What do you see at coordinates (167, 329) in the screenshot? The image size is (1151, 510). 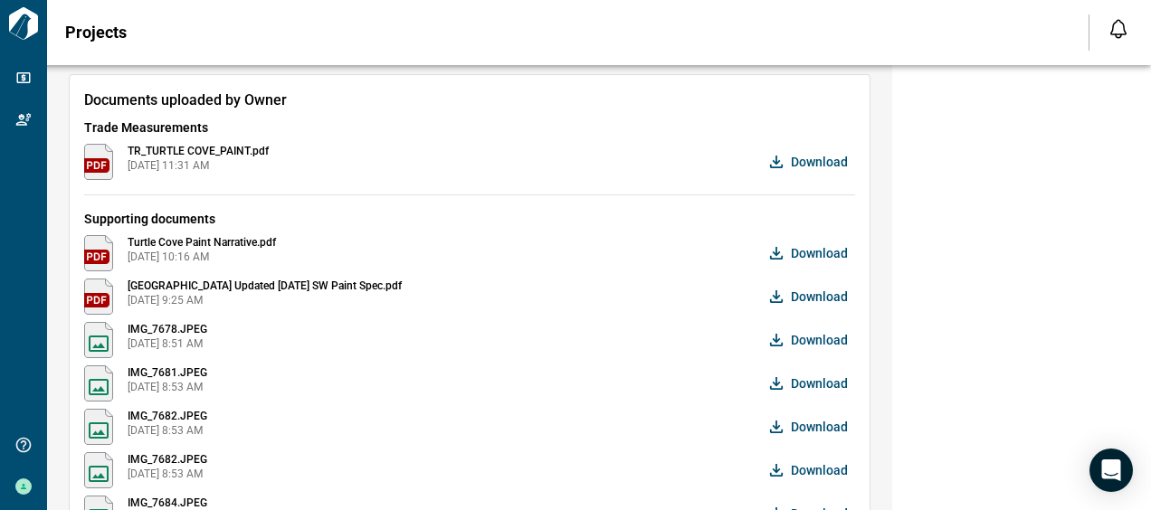 I see `span: IMG_7678.JPEG` at bounding box center [167, 329].